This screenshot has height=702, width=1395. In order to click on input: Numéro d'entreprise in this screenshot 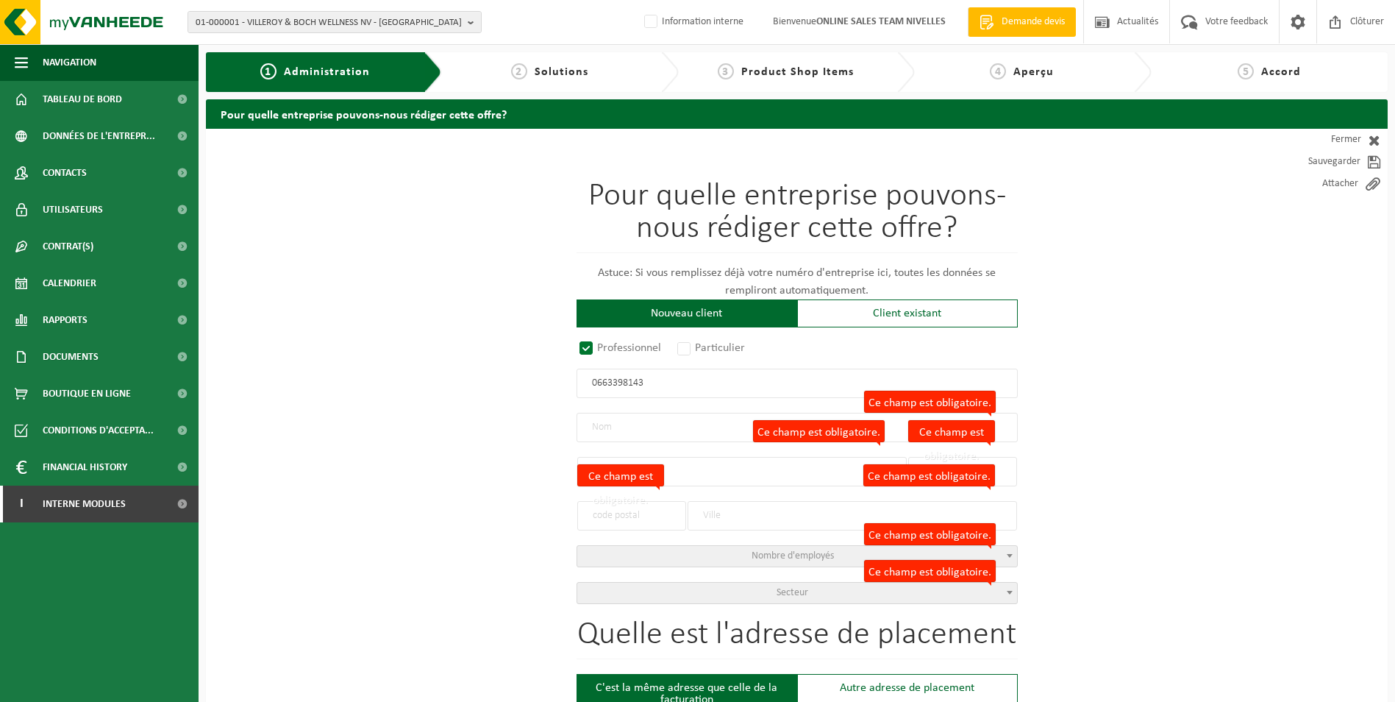, I will do `click(797, 383)`.